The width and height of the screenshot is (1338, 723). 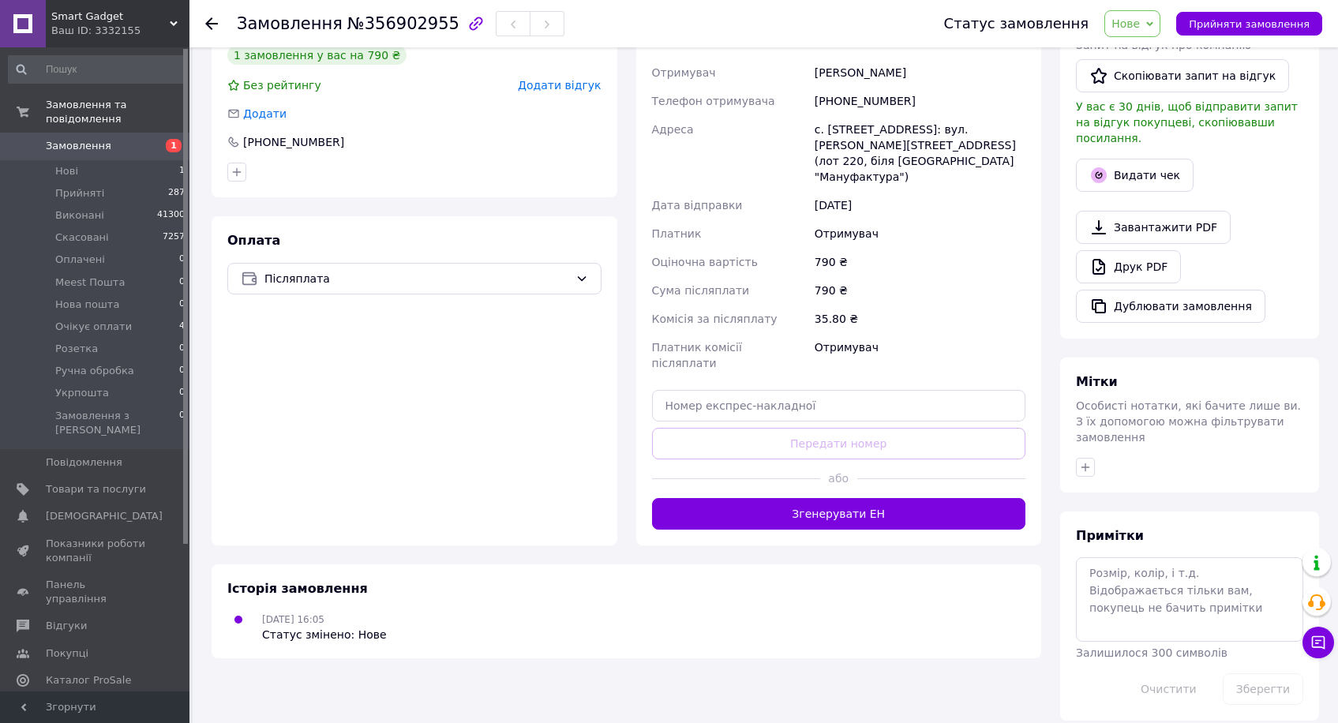 I want to click on button: Чат з покупцем, so click(x=1318, y=642).